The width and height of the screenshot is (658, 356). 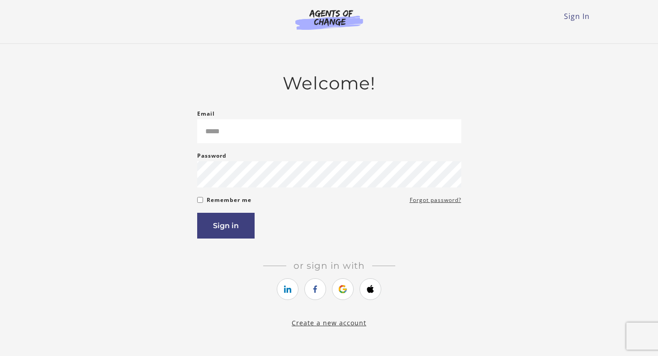 What do you see at coordinates (329, 266) in the screenshot?
I see `span: Or sign in with` at bounding box center [329, 266].